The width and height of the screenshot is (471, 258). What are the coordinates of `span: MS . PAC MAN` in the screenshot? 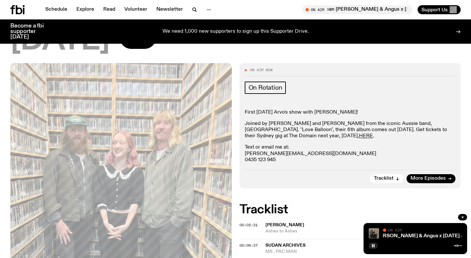 It's located at (363, 252).